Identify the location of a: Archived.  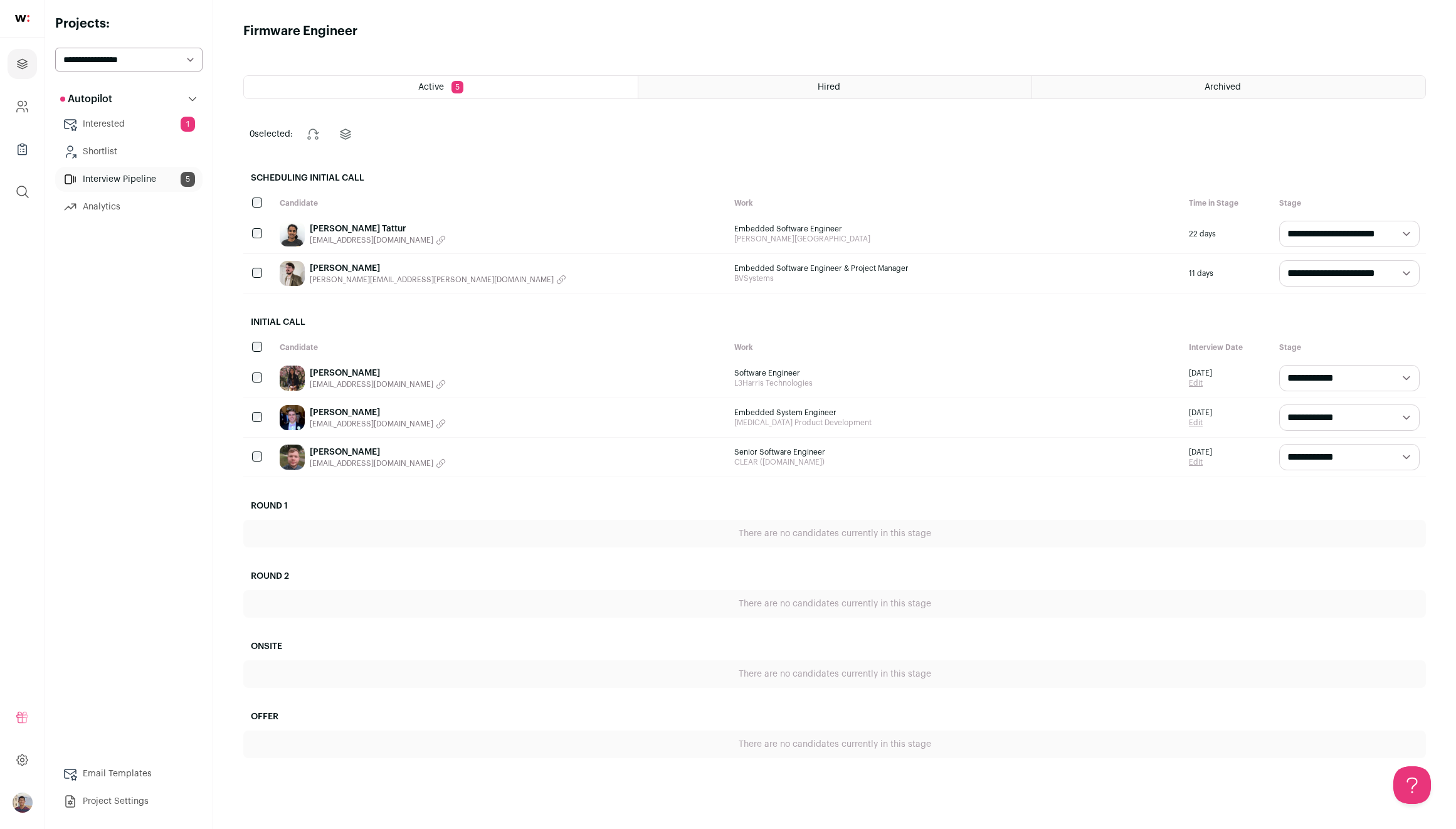
(1228, 88).